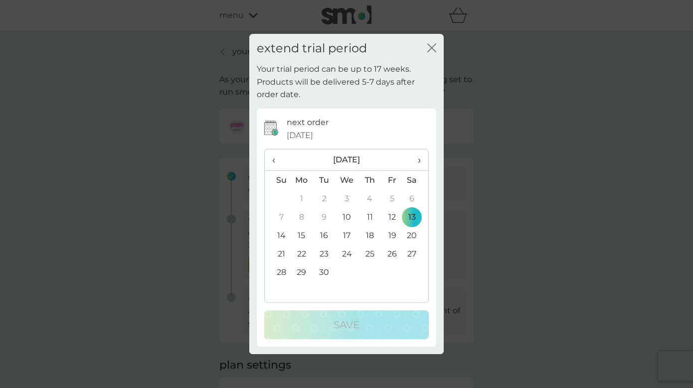  What do you see at coordinates (369, 254) in the screenshot?
I see `td: 25` at bounding box center [369, 254].